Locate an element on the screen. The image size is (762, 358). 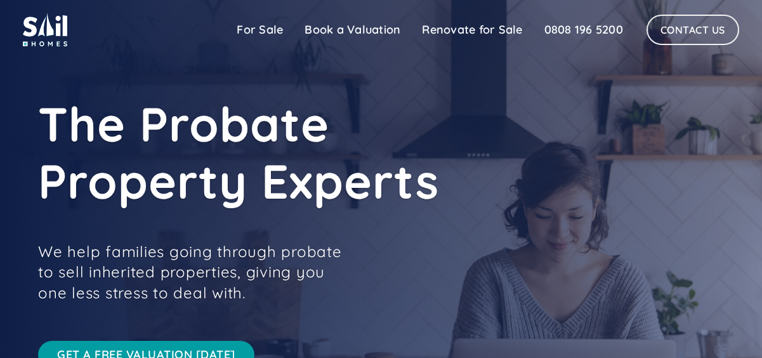
h1: The Probate Property Experts is located at coordinates (324, 152).